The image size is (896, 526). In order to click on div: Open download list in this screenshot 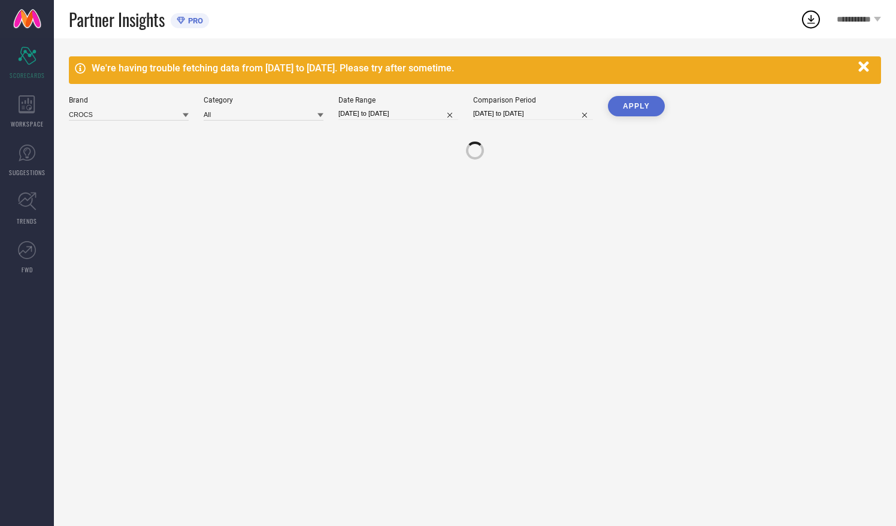, I will do `click(811, 19)`.